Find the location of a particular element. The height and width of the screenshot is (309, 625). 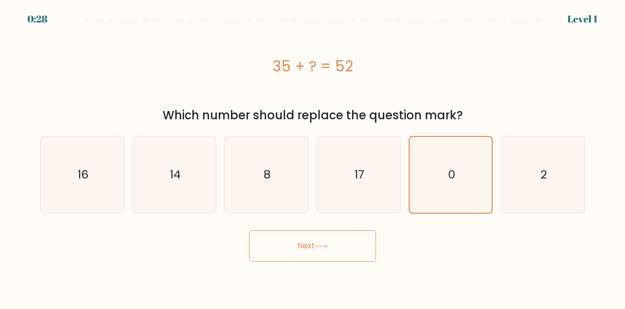

div: Level 1 is located at coordinates (583, 19).